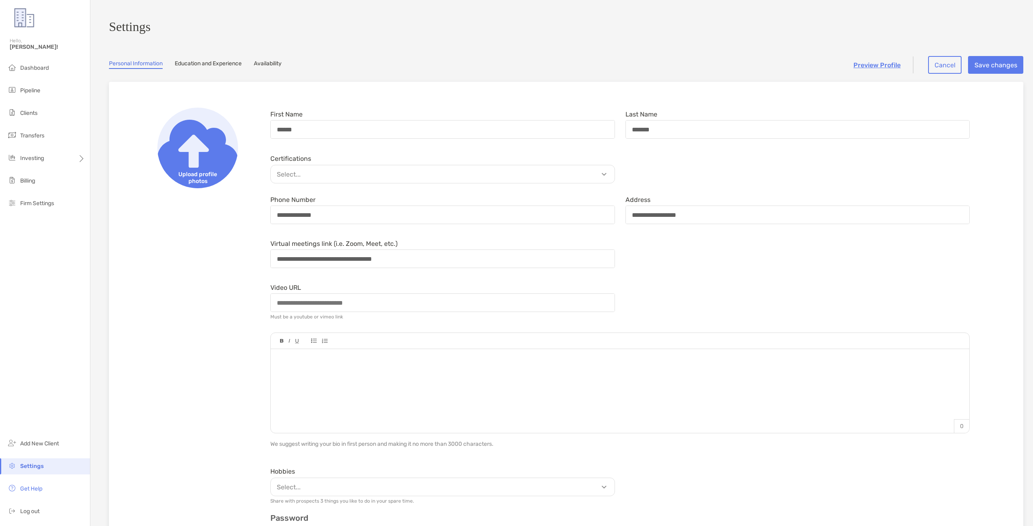 Image resolution: width=1033 pixels, height=526 pixels. I want to click on img: billing icon, so click(12, 180).